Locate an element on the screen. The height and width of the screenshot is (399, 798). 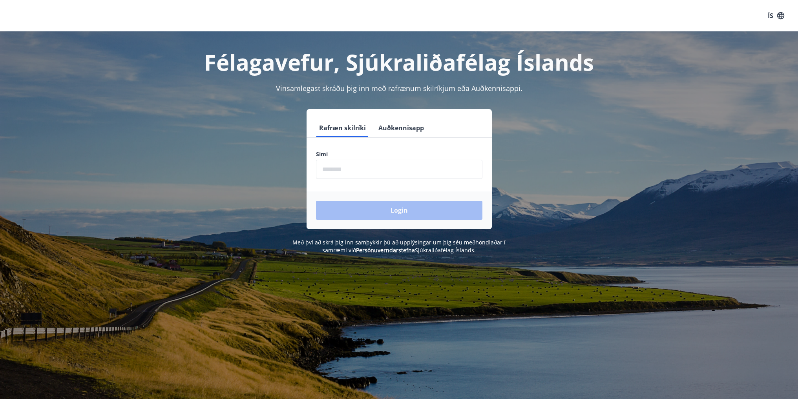
a: Persónuverndarstefna is located at coordinates (385, 250).